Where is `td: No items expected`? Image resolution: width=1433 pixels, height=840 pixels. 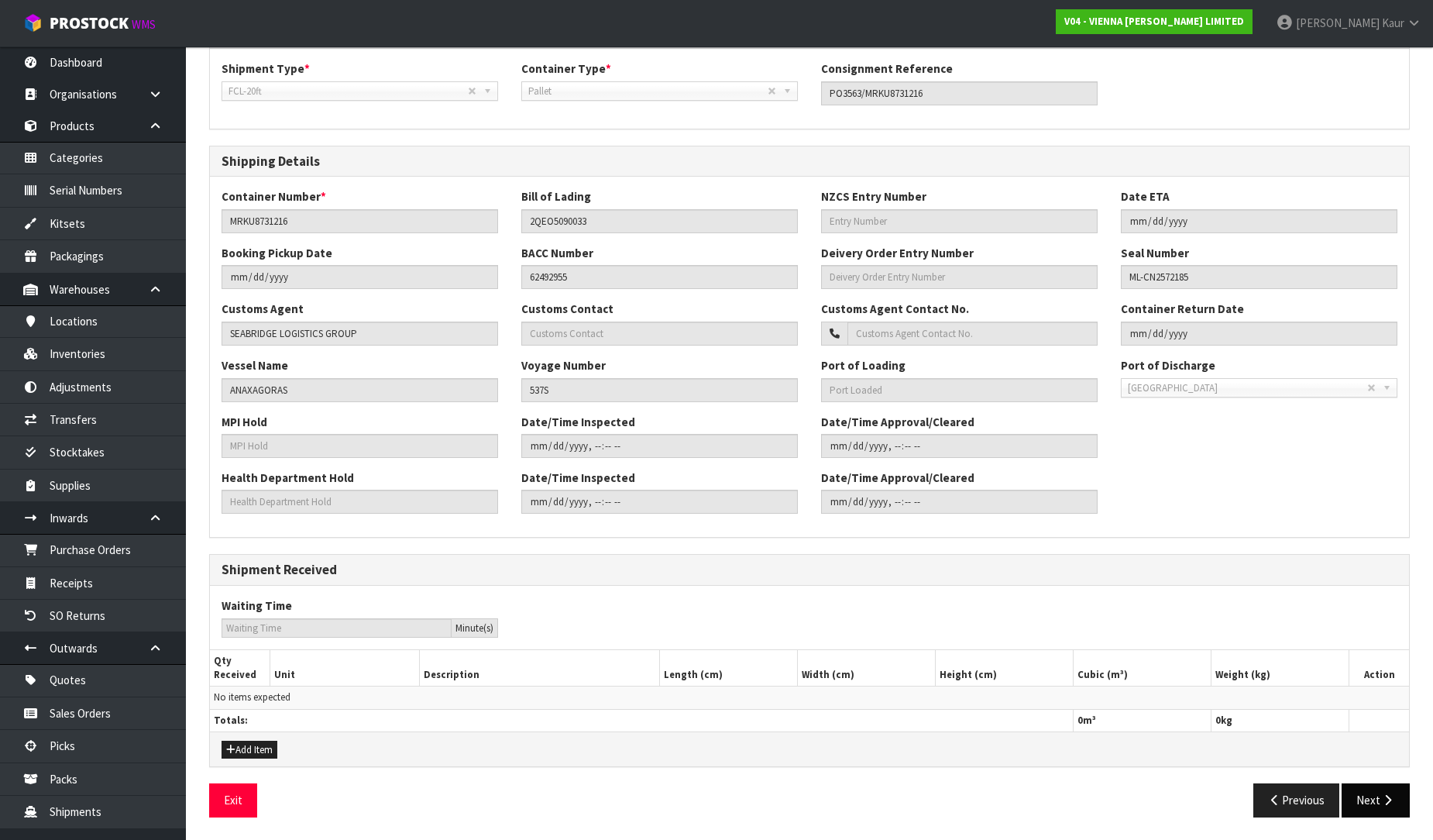 td: No items expected is located at coordinates (810, 697).